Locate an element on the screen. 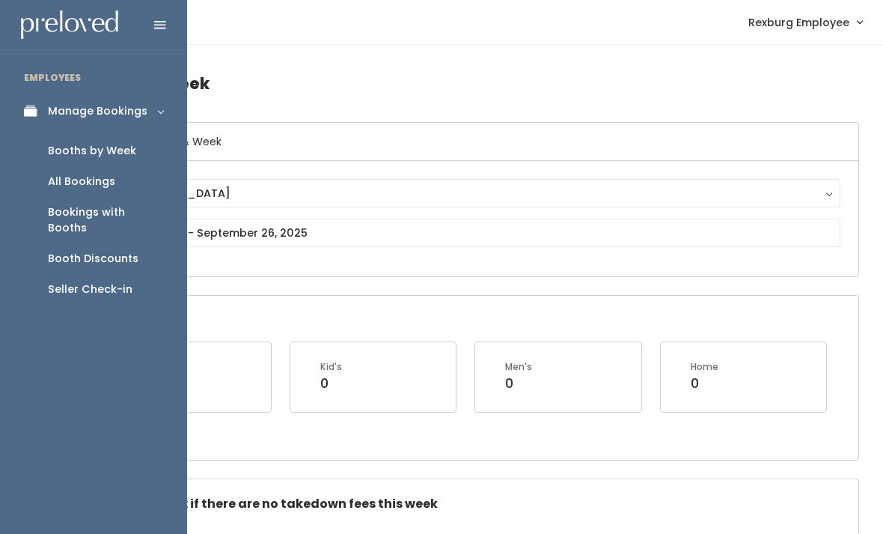  a: Rexburg Employee is located at coordinates (805, 22).